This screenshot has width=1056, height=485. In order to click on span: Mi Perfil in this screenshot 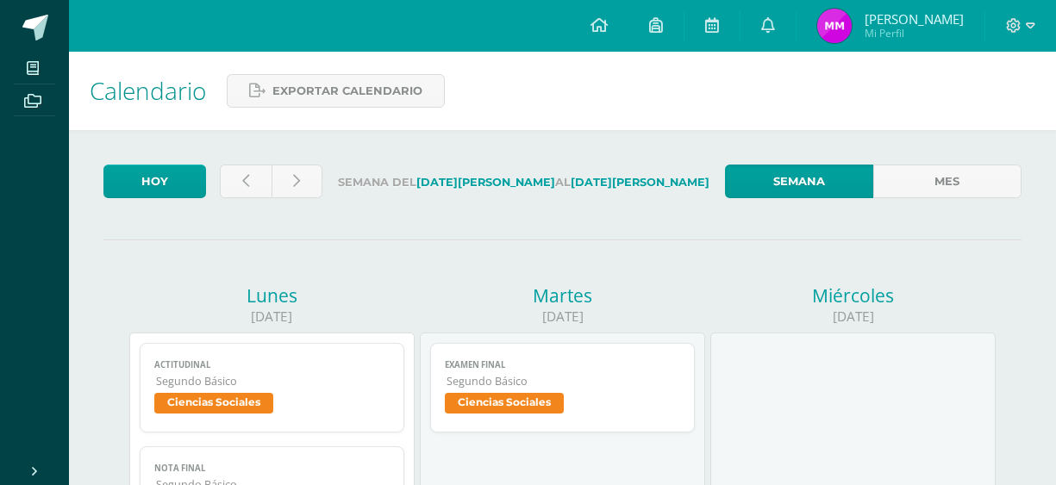, I will do `click(914, 33)`.